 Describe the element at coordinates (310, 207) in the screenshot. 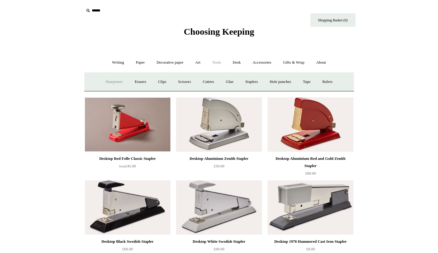

I see `img: Desktop 1970 Hammered Cast Iron Stapler` at that location.